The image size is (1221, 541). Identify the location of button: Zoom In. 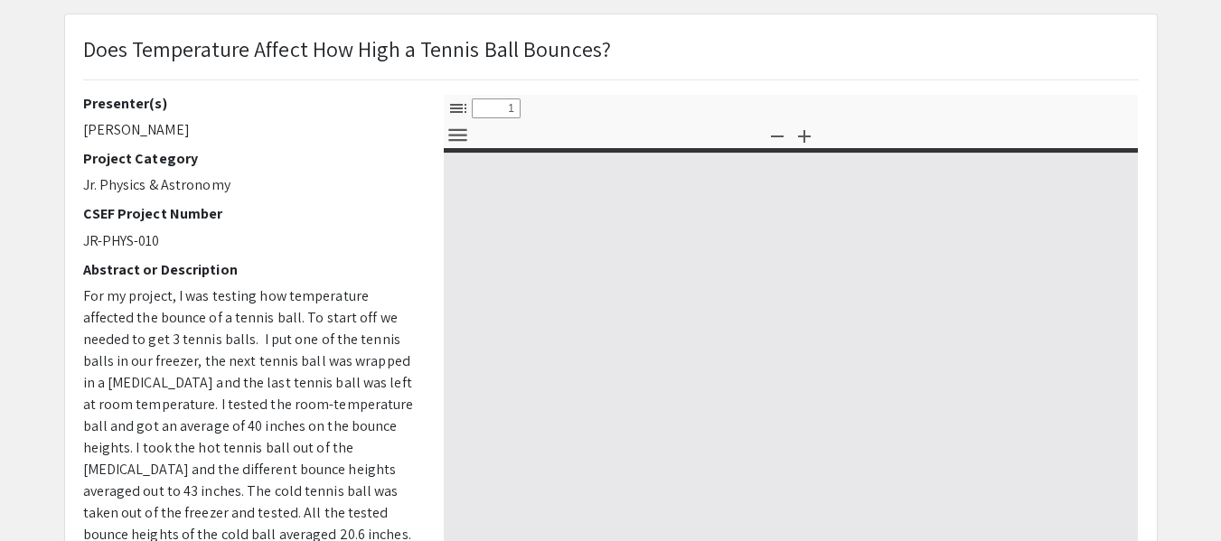
(804, 135).